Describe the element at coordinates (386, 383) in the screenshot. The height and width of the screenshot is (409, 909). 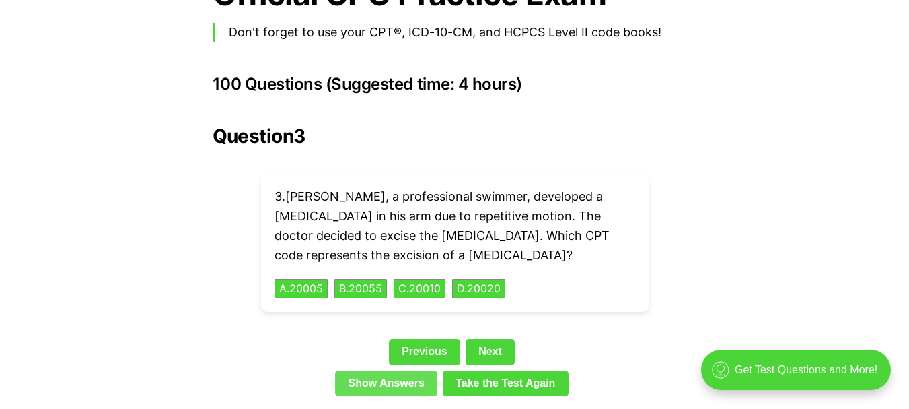
I see `a: Show Answers` at that location.